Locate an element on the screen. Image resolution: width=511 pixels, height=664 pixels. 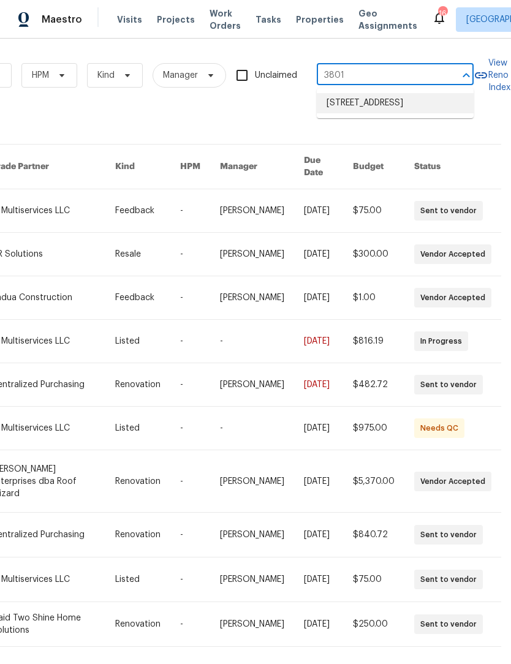
th: Status is located at coordinates (453, 167).